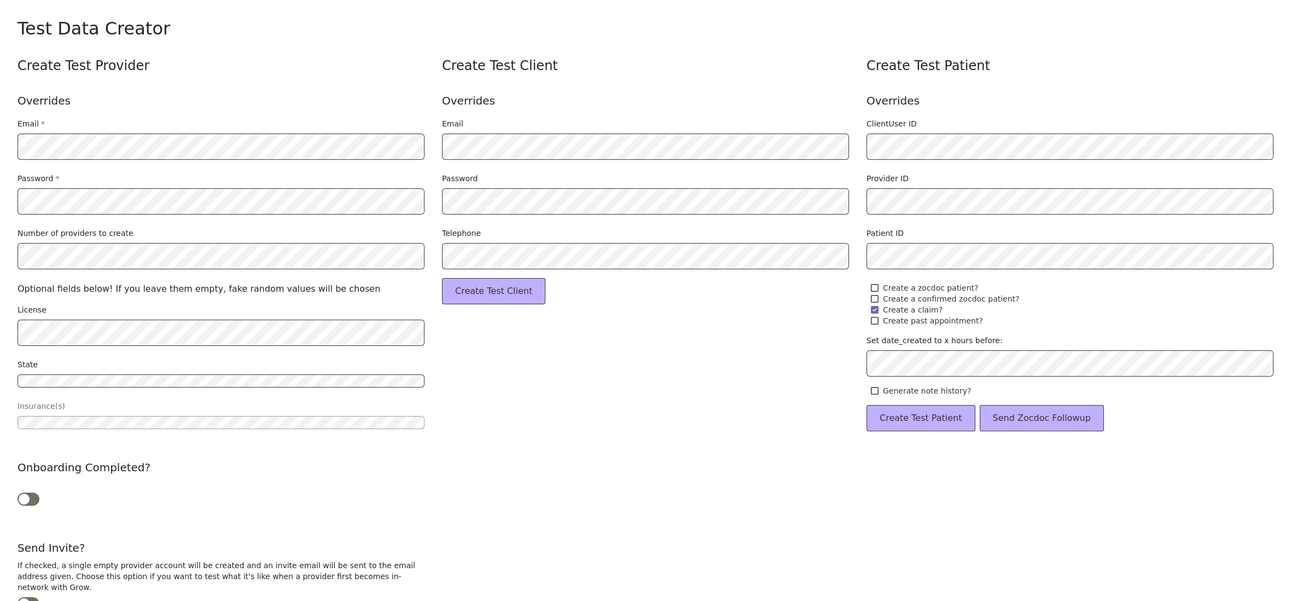  Describe the element at coordinates (75, 233) in the screenshot. I see `label: Number of providers to create` at that location.